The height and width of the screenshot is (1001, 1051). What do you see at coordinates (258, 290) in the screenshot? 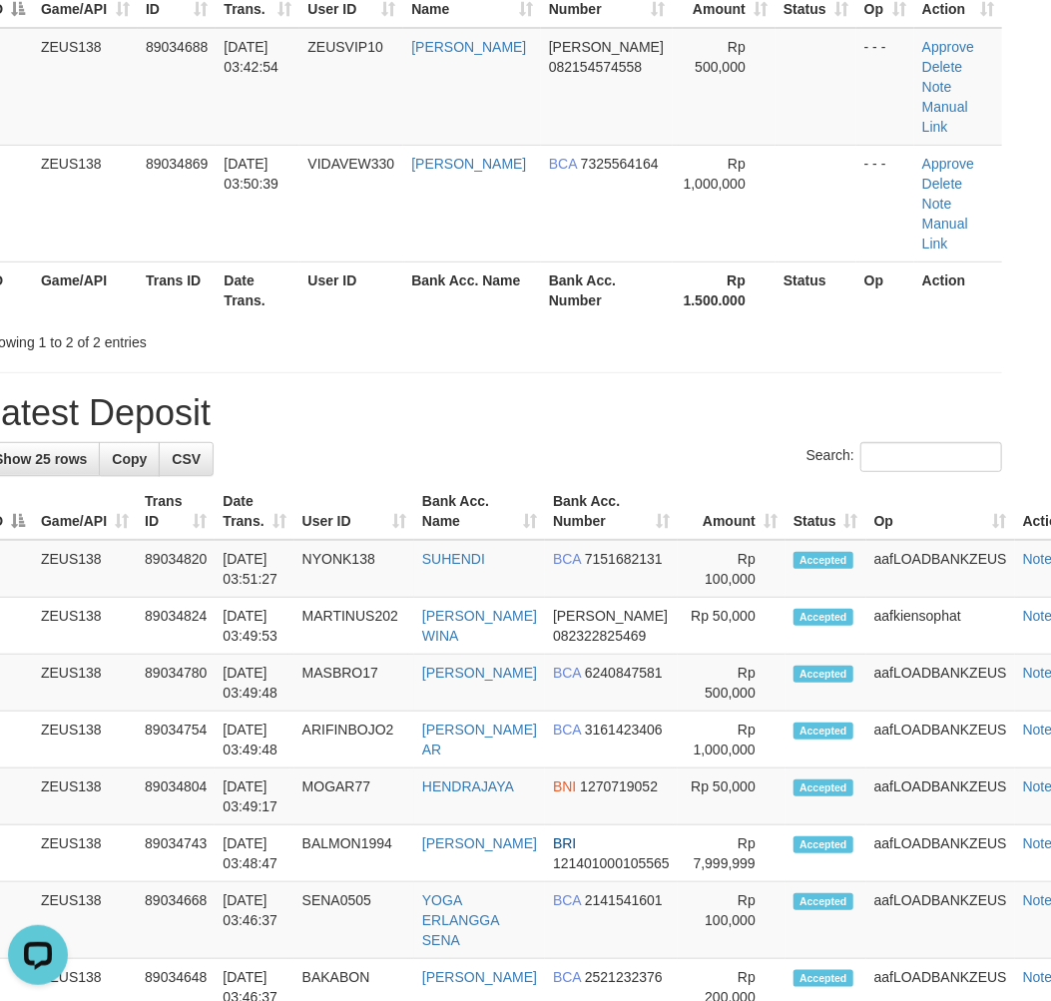
I see `th: Date Trans.` at bounding box center [258, 290].